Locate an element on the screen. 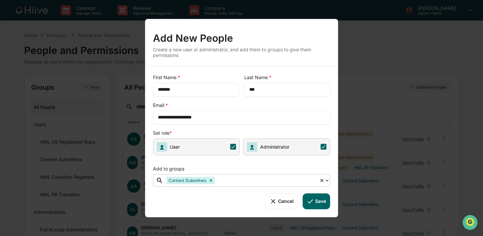 The image size is (483, 236). img: Administrator Icon is located at coordinates (252, 147).